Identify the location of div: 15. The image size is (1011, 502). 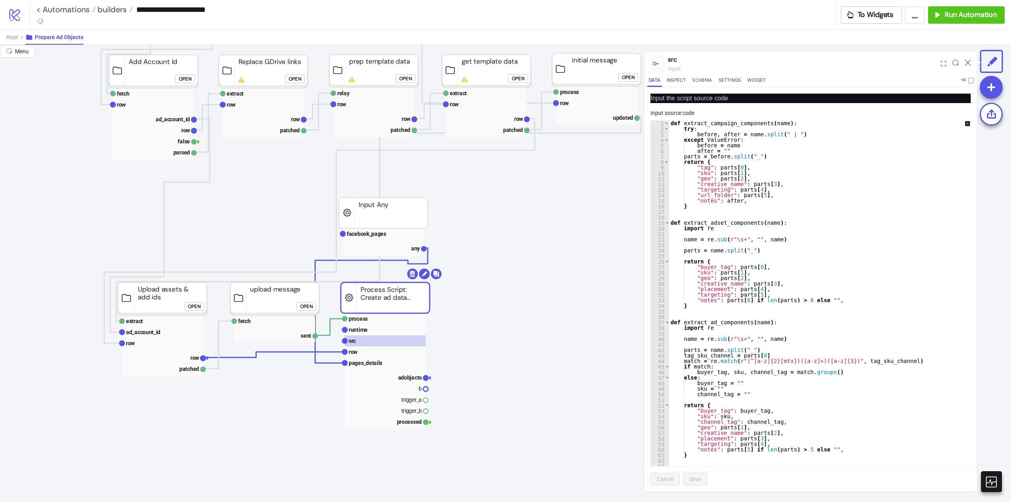
(660, 201).